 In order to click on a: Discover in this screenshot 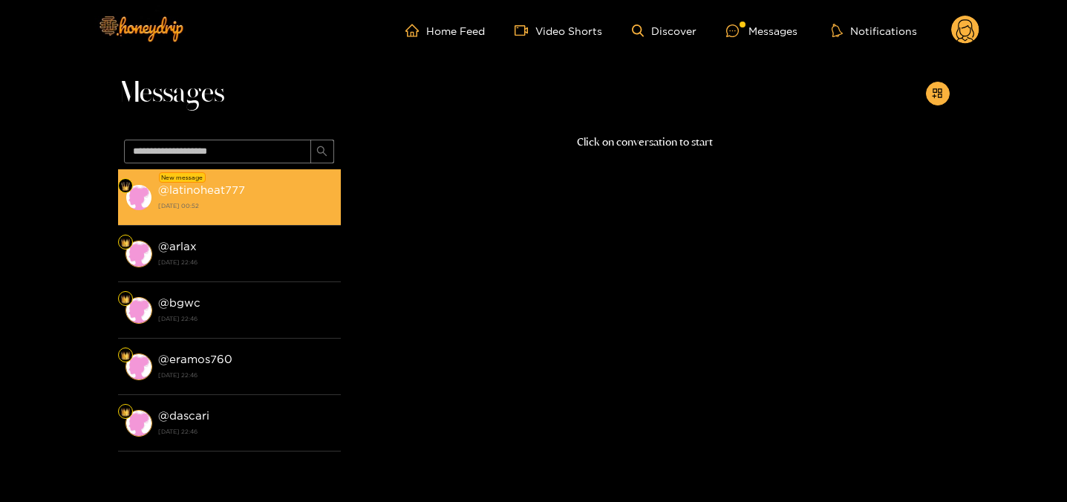, I will do `click(664, 30)`.